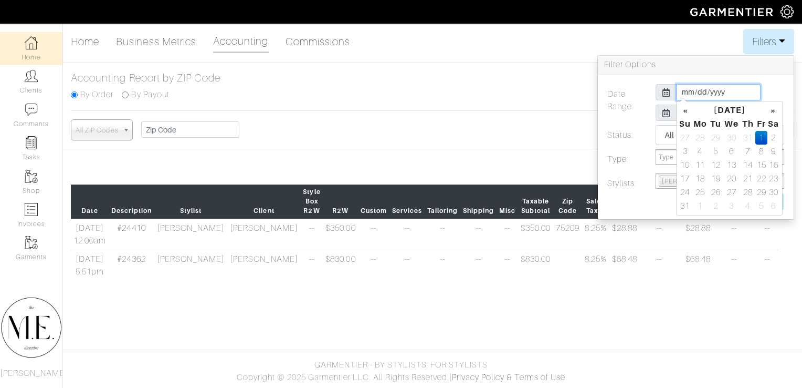 Image resolution: width=802 pixels, height=388 pixels. I want to click on img: comment-icon-a0a6a9ef722e966f86d9cbdc48e553b5cf19dbc54f86b18d962a5391bc8f6eb6.png, so click(31, 109).